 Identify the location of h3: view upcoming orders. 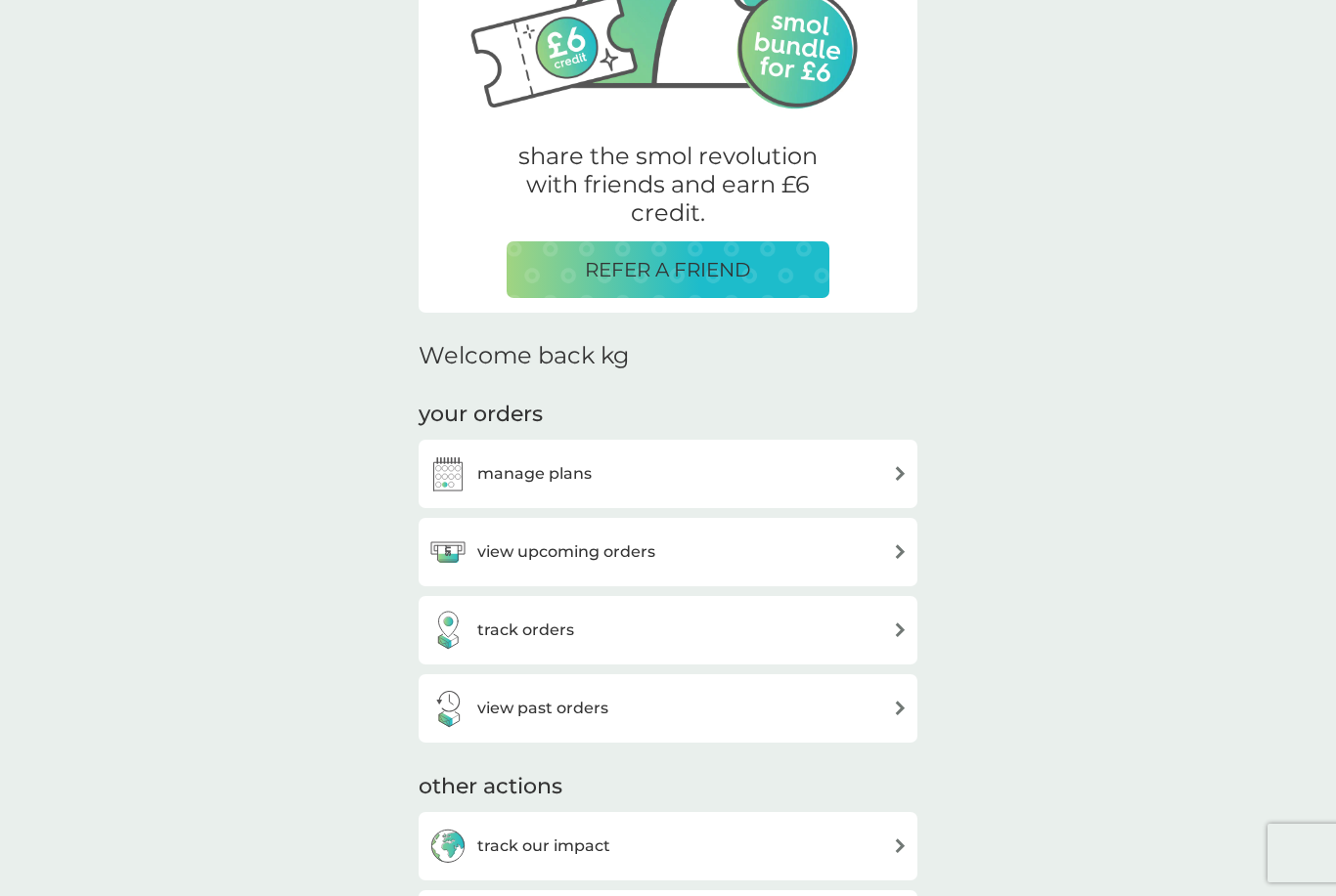
(566, 552).